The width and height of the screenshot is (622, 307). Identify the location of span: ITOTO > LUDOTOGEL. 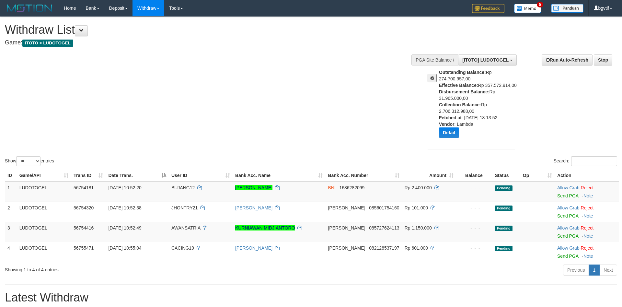
(48, 43).